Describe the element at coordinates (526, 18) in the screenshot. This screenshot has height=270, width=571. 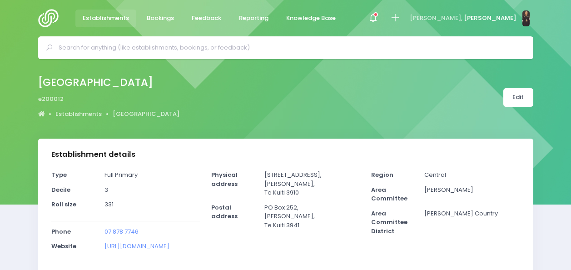
I see `img: N` at that location.